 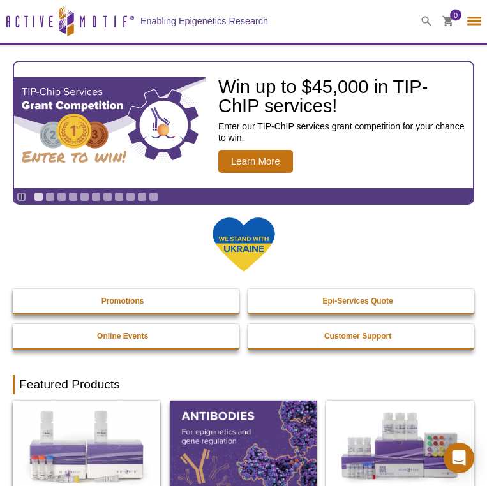 I want to click on a: Promotions, so click(x=123, y=301).